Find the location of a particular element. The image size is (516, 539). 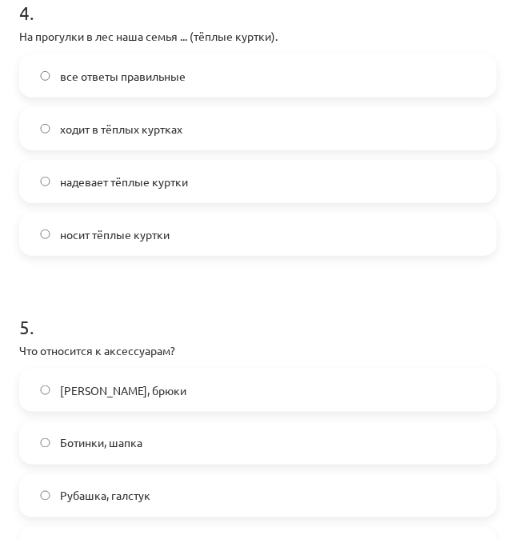

span: надевает тёплые куртки is located at coordinates (124, 181).